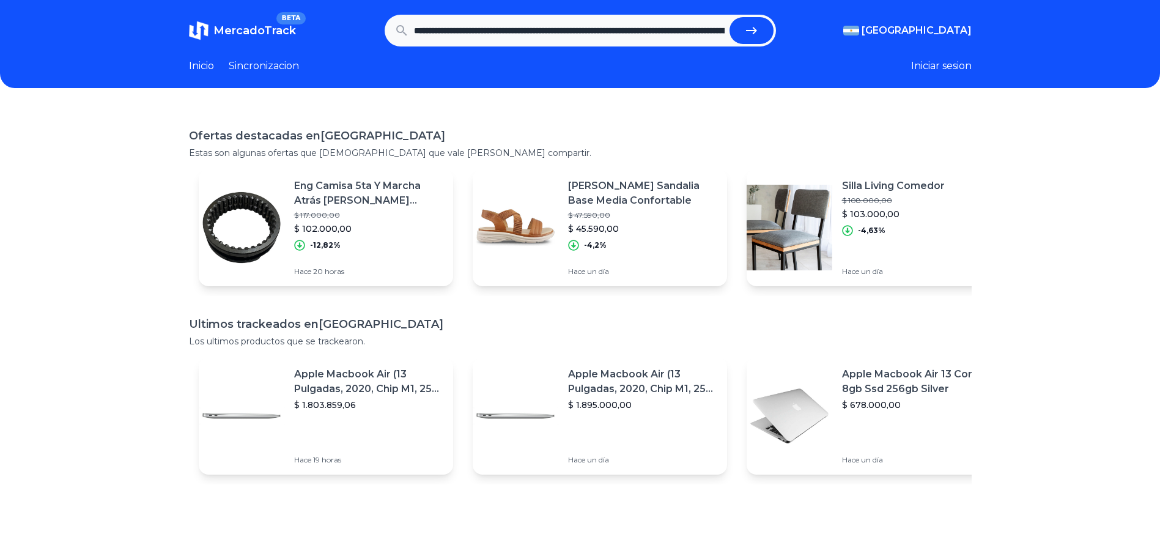  What do you see at coordinates (242, 31) in the screenshot?
I see `a: MercadoTrackBETA` at bounding box center [242, 31].